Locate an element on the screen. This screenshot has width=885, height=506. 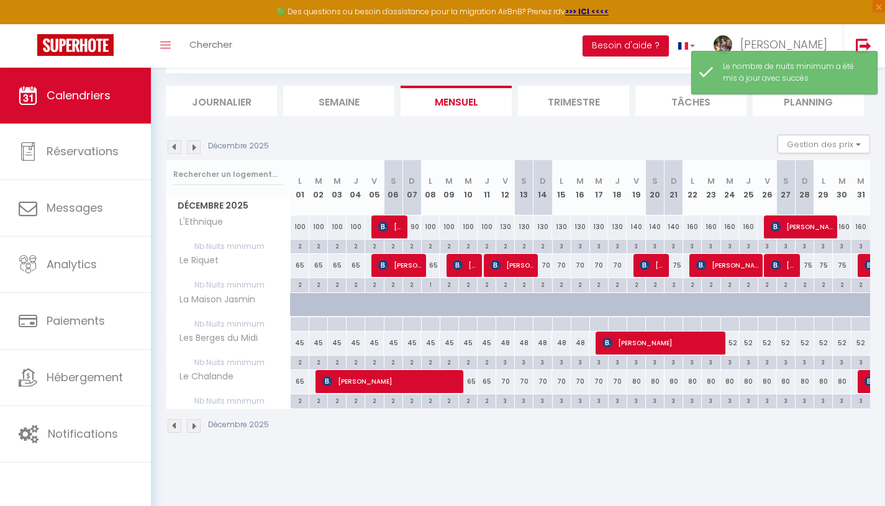
th: 09 is located at coordinates (449, 188).